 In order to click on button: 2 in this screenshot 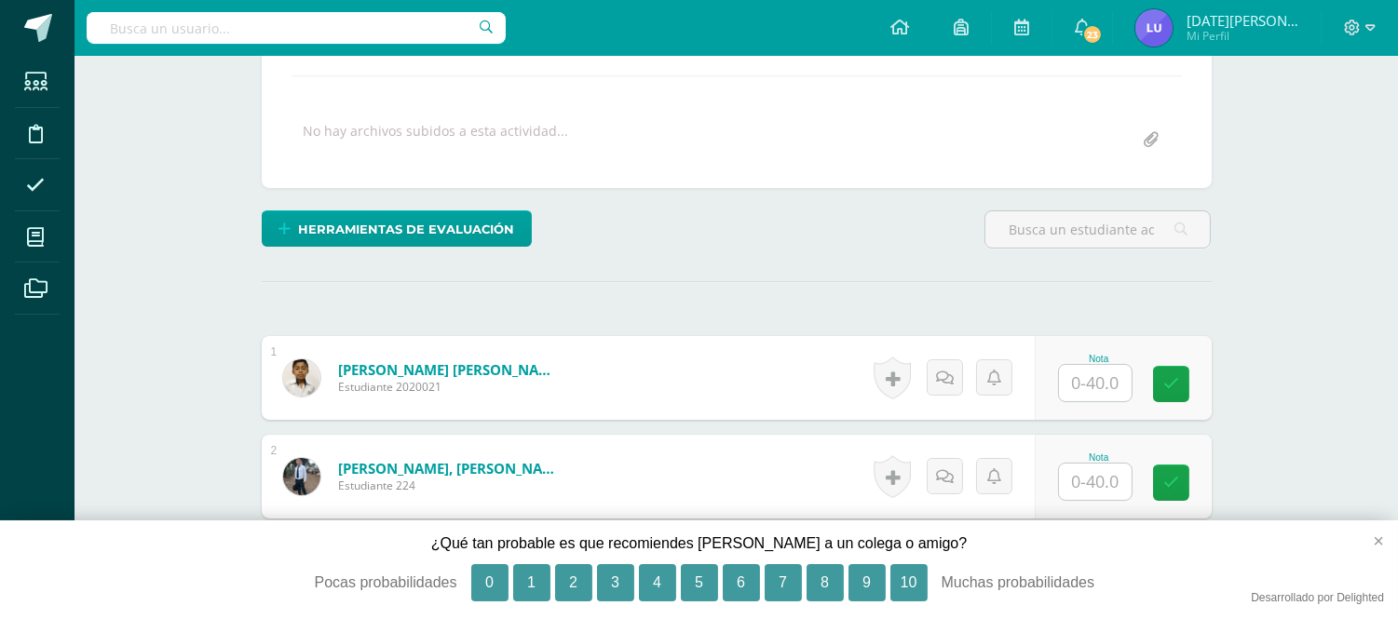, I will do `click(574, 583)`.